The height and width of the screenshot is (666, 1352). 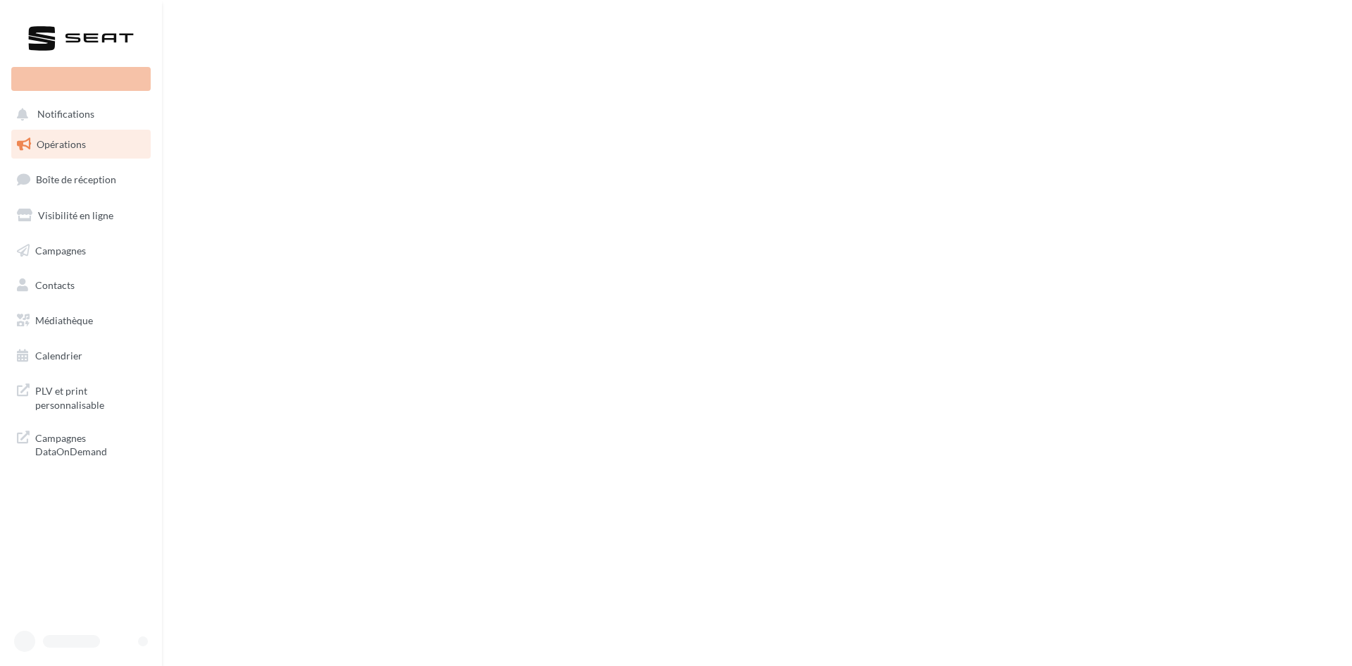 I want to click on span: Calendrier, so click(x=58, y=355).